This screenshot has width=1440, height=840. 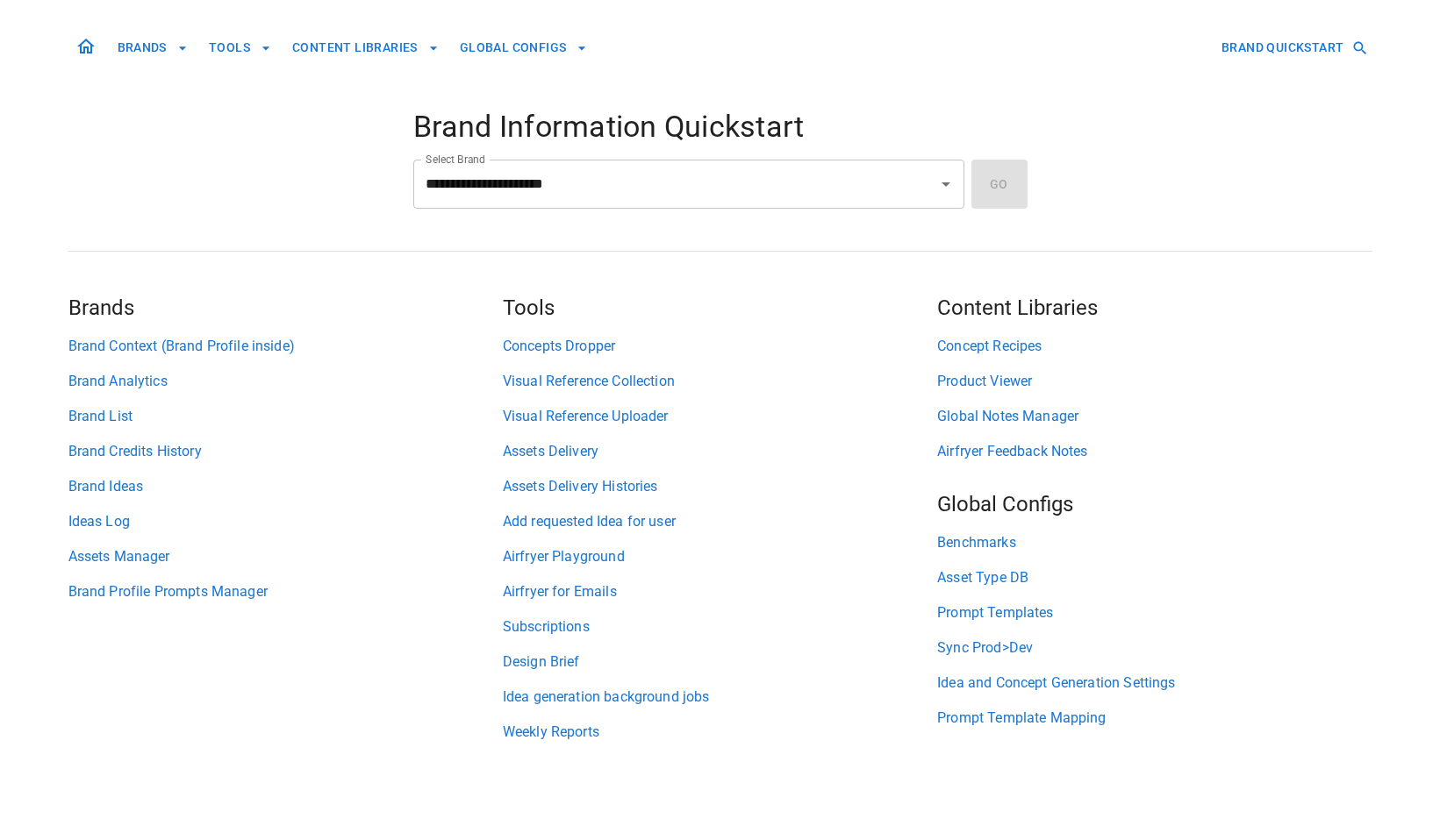 I want to click on a: Global Notes Manager, so click(x=1154, y=417).